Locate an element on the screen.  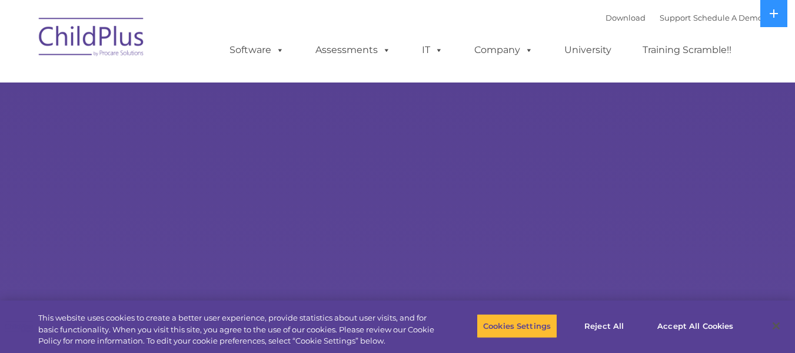
div: This website uses cookies to create a better user experience, provide statistics about user visit... is located at coordinates (238, 329).